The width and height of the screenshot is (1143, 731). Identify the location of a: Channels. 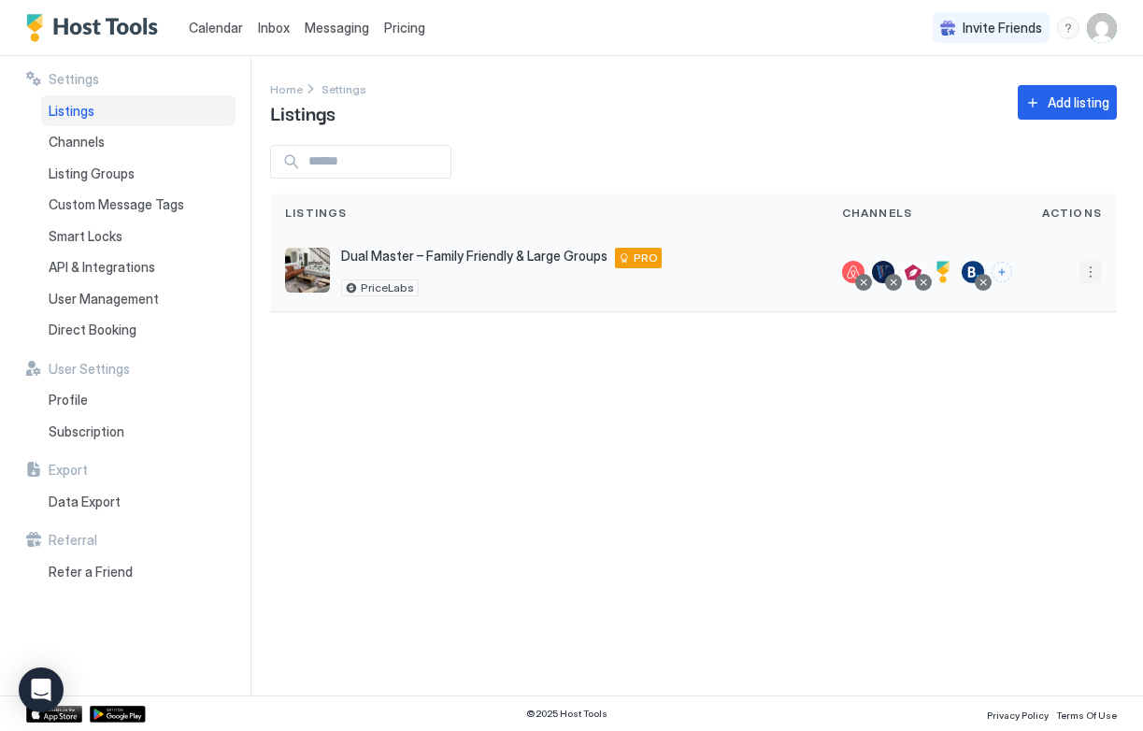
(138, 142).